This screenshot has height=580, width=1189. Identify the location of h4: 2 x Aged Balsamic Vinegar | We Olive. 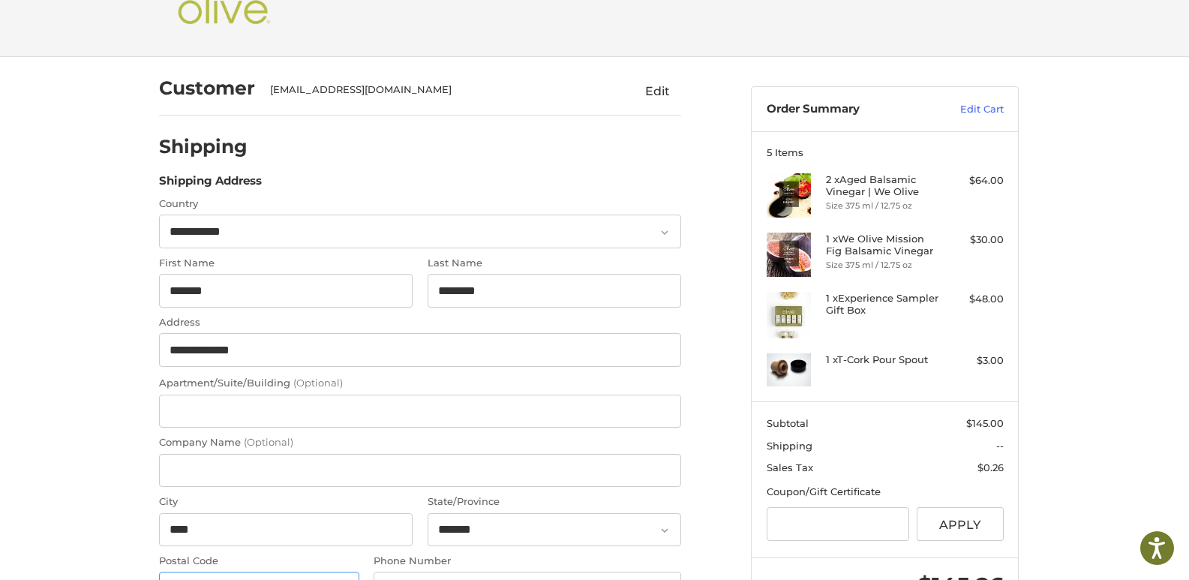
(883, 185).